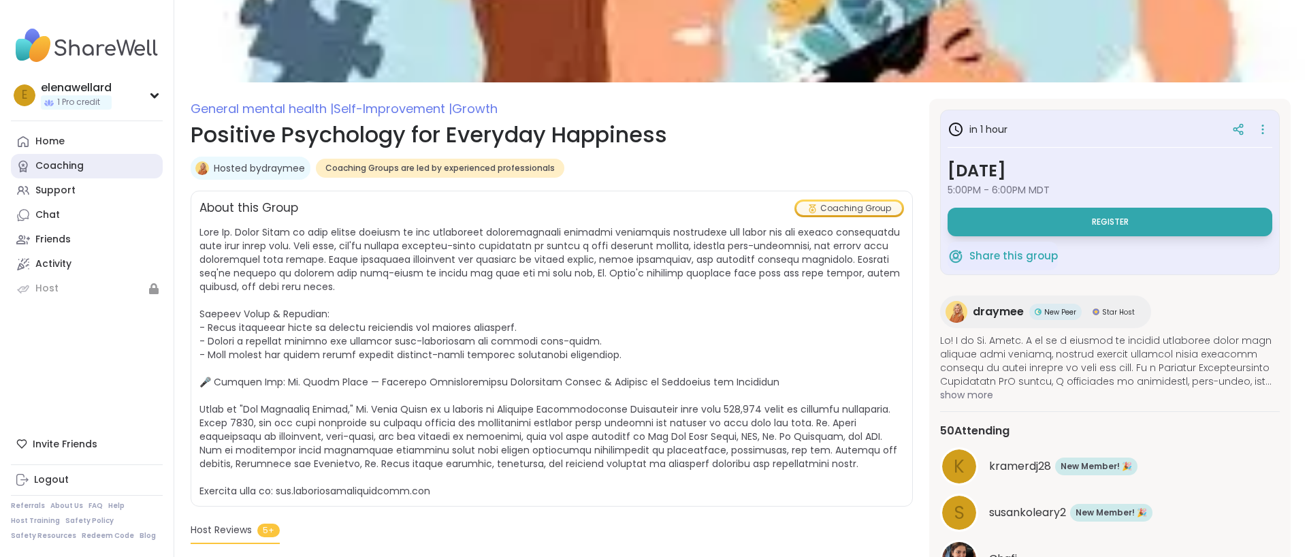 This screenshot has height=557, width=1307. What do you see at coordinates (86, 480) in the screenshot?
I see `a: Logout` at bounding box center [86, 480].